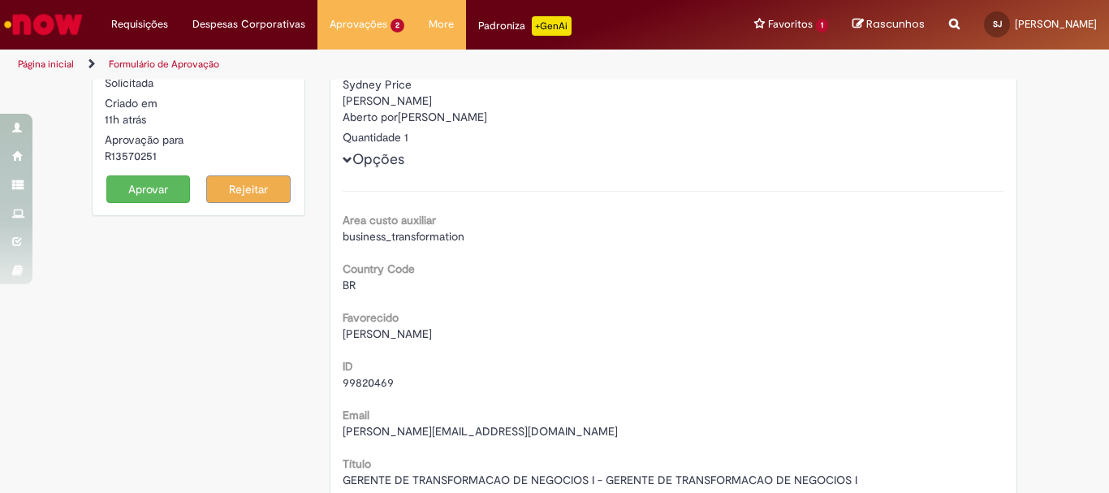 The image size is (1109, 493). I want to click on b: Email, so click(356, 415).